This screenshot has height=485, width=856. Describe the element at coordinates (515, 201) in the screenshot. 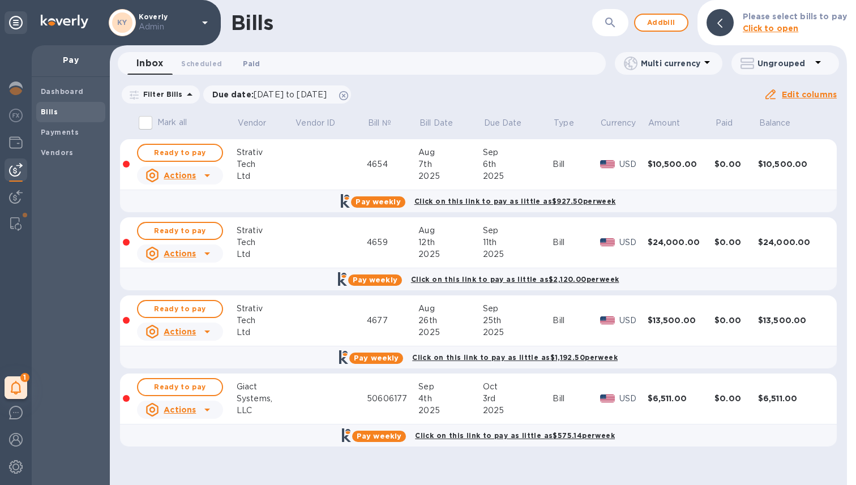

I see `b: Click on this link to pay as little as $927.50 per week` at that location.